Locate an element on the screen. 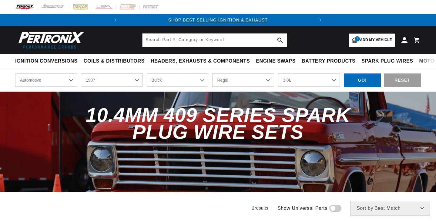 Image resolution: width=436 pixels, height=221 pixels. select: Model is located at coordinates (243, 80).